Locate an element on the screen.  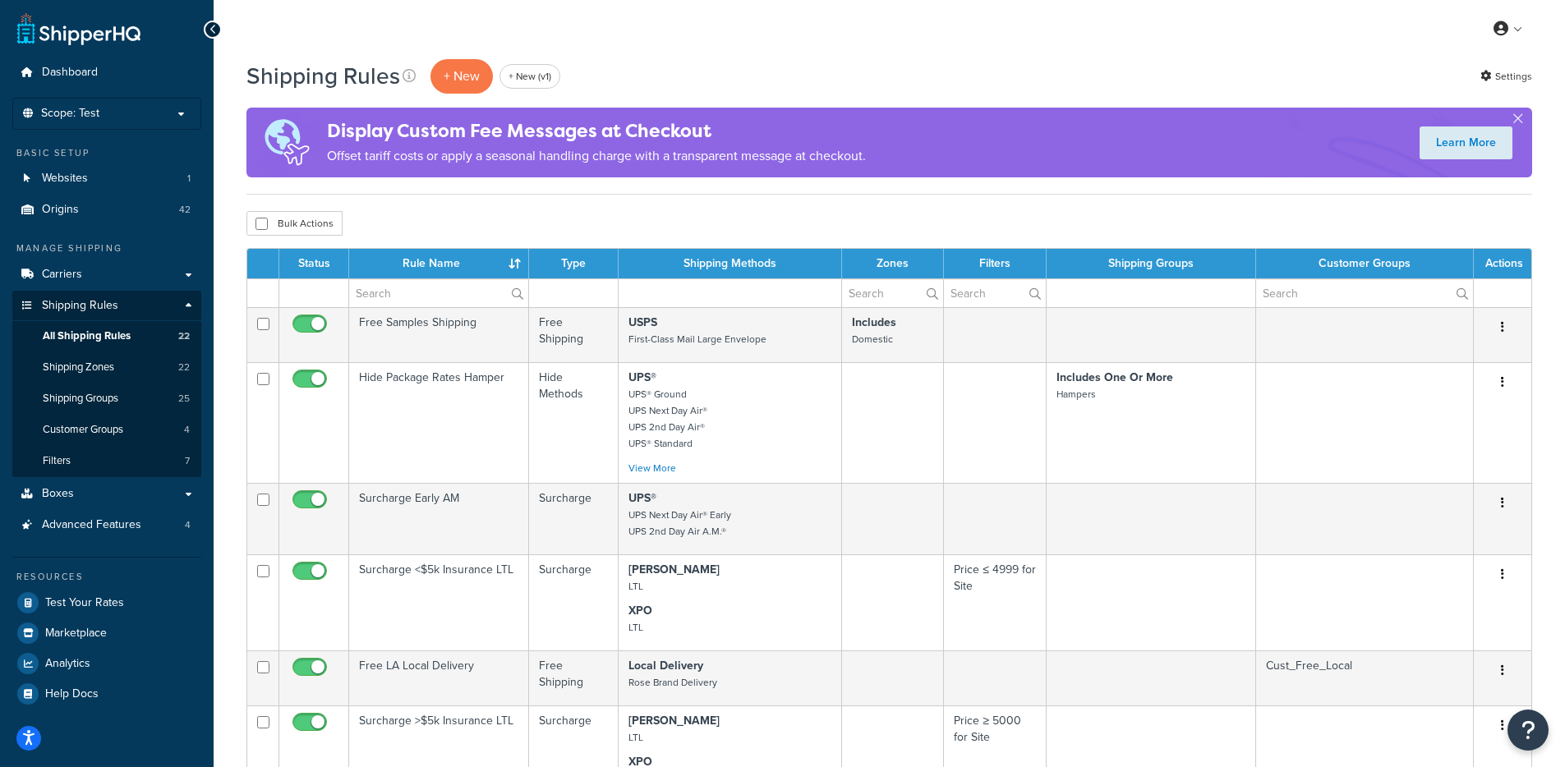
td: Surcharge <$5k Insurance LTL is located at coordinates (439, 602).